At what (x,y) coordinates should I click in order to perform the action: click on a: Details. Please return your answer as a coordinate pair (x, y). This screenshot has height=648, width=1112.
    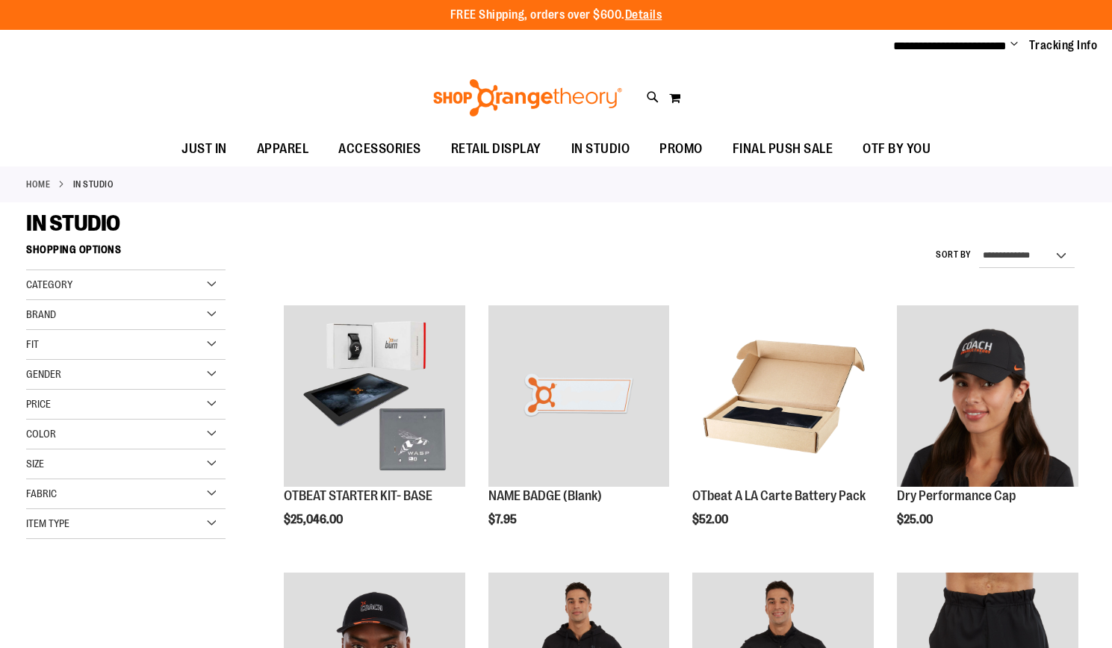
    Looking at the image, I should click on (644, 15).